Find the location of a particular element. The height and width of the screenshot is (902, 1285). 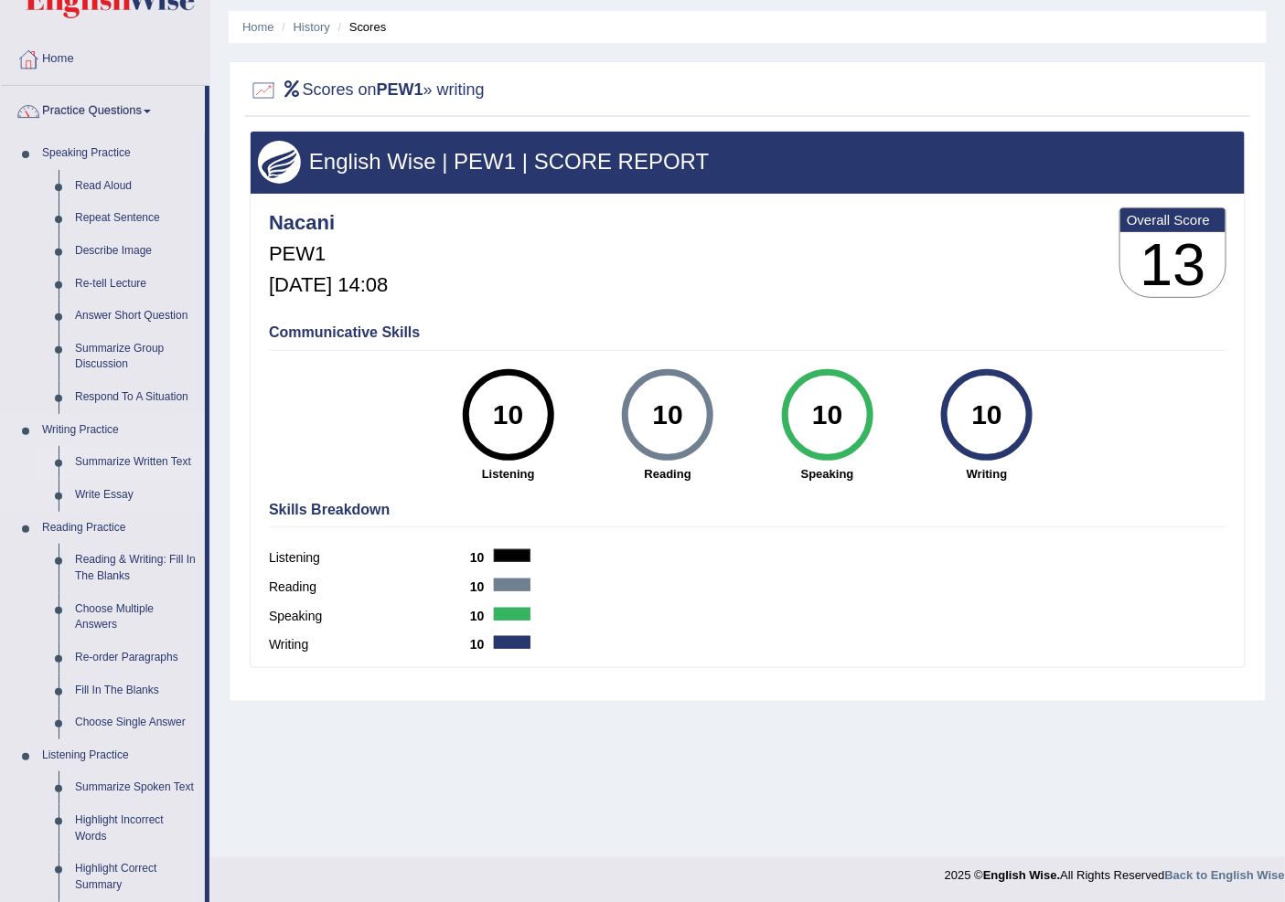

a: Choose Multiple Answers is located at coordinates (135, 617).